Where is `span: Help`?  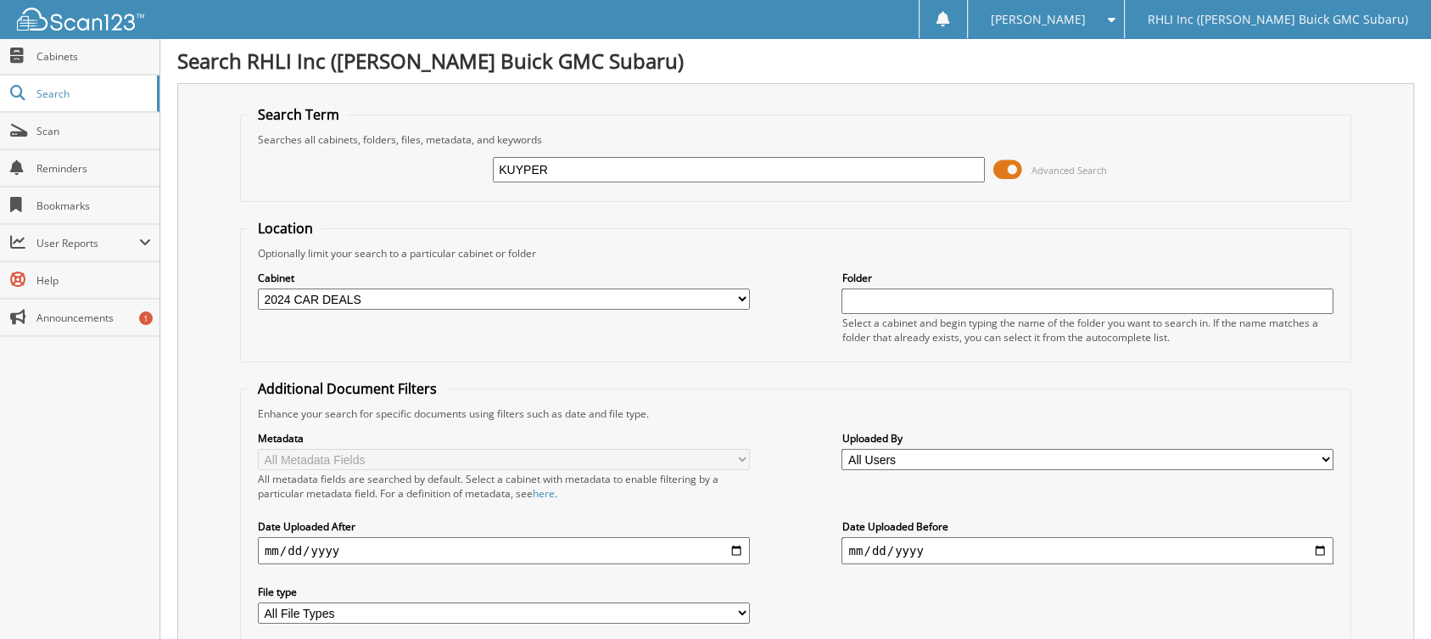 span: Help is located at coordinates (93, 280).